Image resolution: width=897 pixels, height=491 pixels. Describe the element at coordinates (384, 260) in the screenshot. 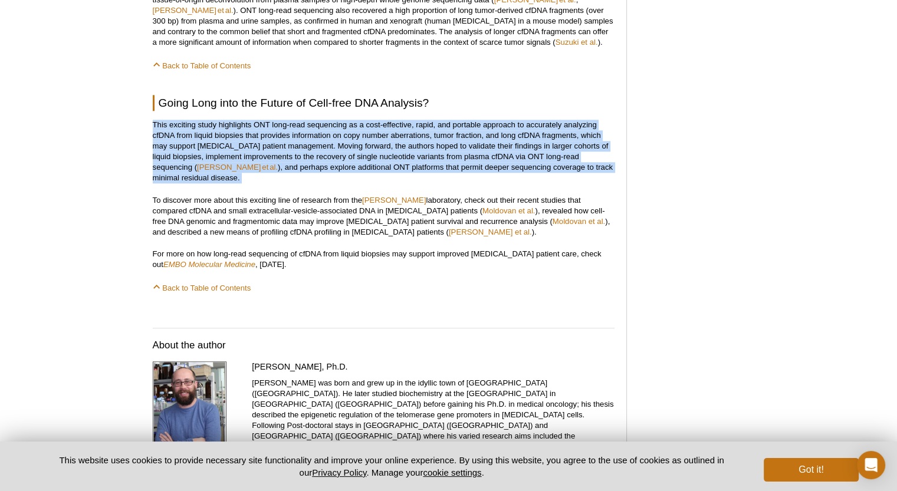

I see `p: For more on how long-read sequencing of cfDNA from liquid biopsies may support improved [MEDICAL_...` at that location.